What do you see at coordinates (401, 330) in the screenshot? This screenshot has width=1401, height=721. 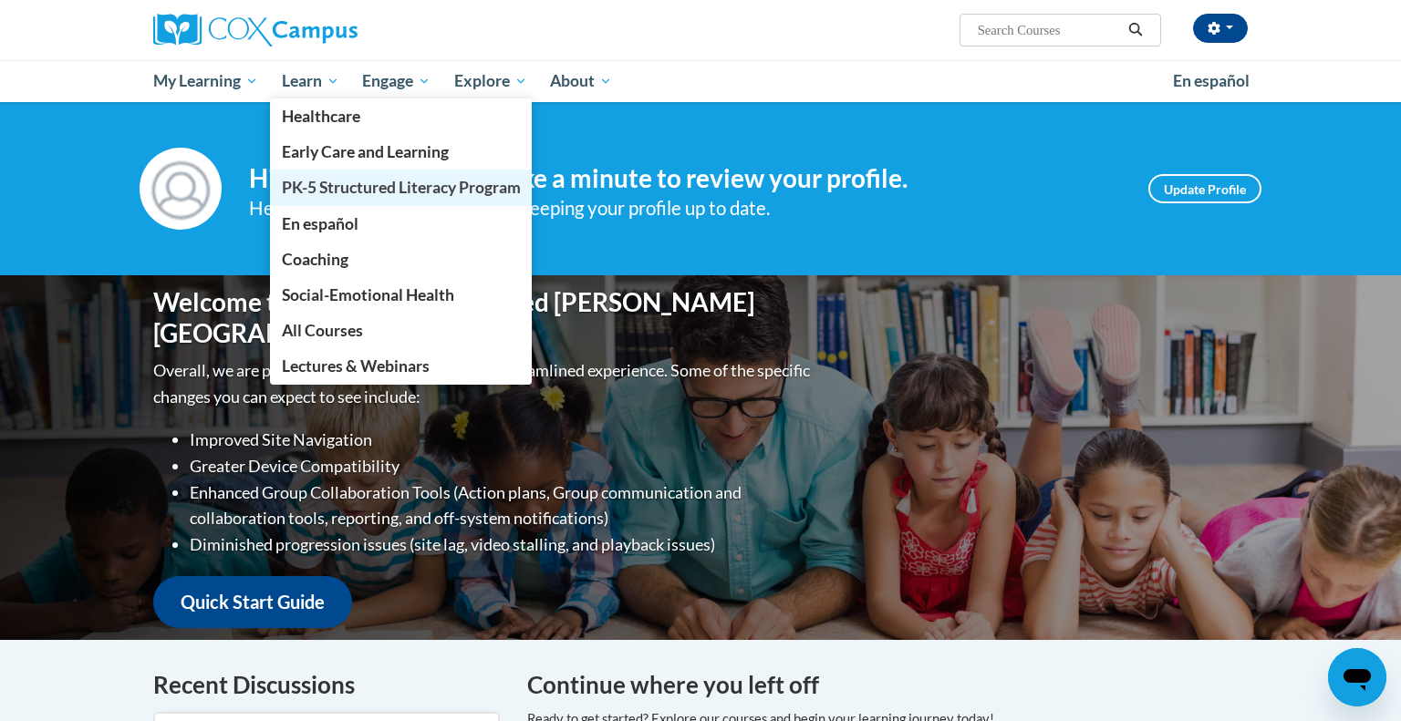 I see `a: All Courses` at bounding box center [401, 330].